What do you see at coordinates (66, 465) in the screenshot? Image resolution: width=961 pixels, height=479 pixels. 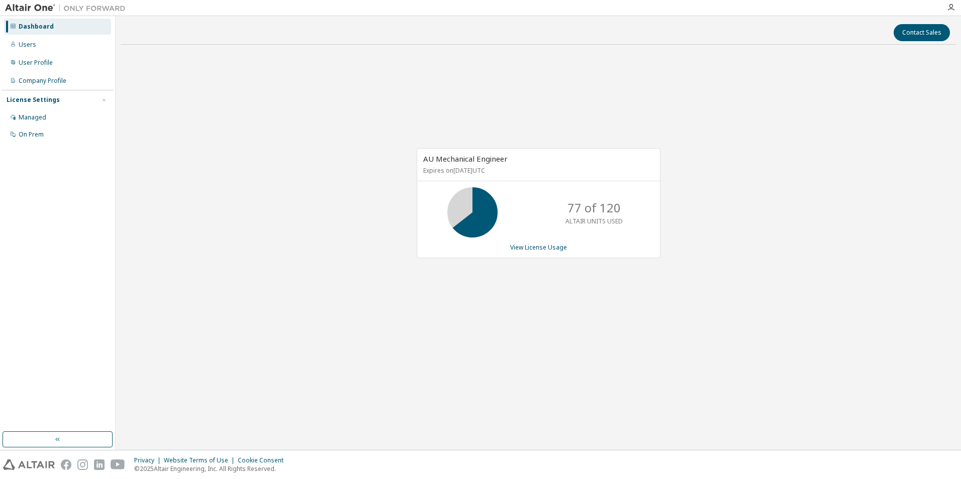 I see `img: facebook.svg` at bounding box center [66, 465].